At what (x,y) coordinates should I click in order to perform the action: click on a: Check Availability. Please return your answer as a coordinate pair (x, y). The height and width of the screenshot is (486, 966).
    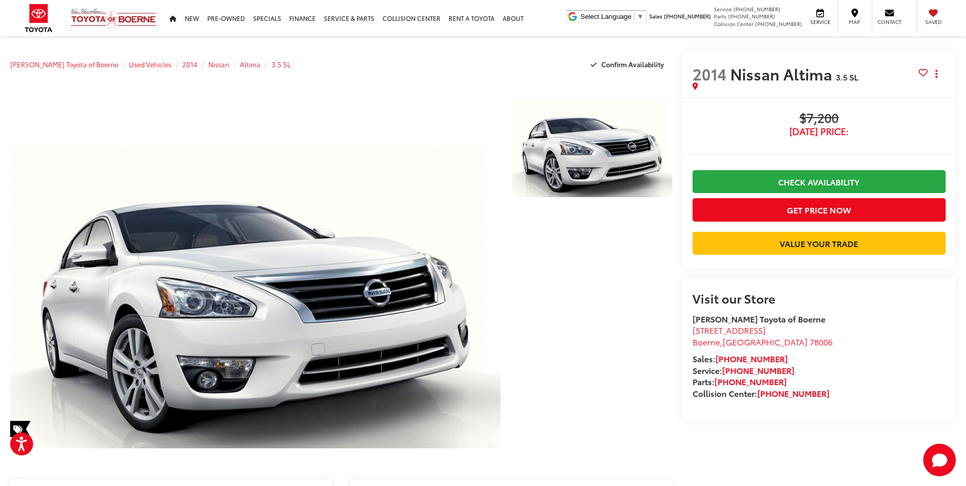
    Looking at the image, I should click on (819, 181).